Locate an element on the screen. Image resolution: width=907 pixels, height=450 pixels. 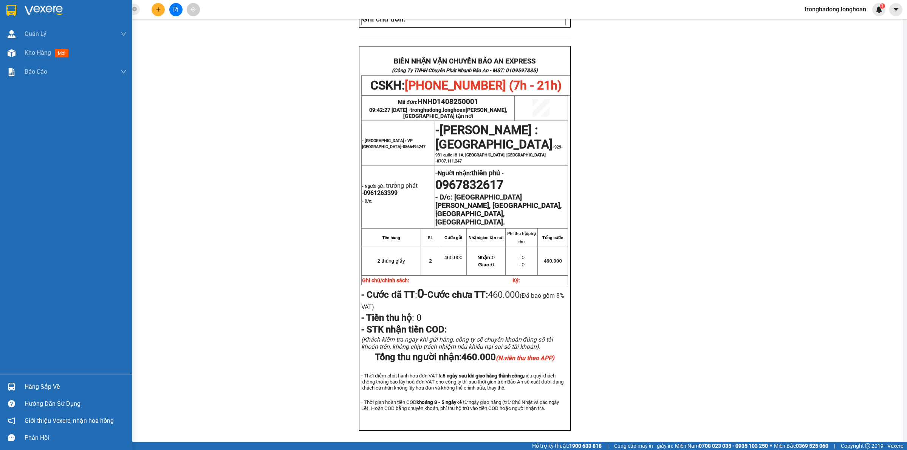
span: file-add is located at coordinates (176, 9).